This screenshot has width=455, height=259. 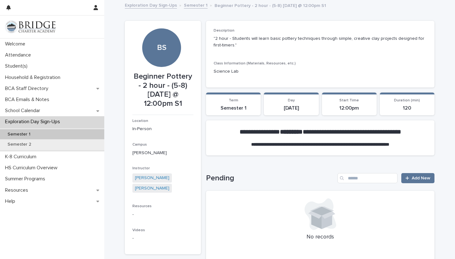 I want to click on span: Term, so click(x=234, y=100).